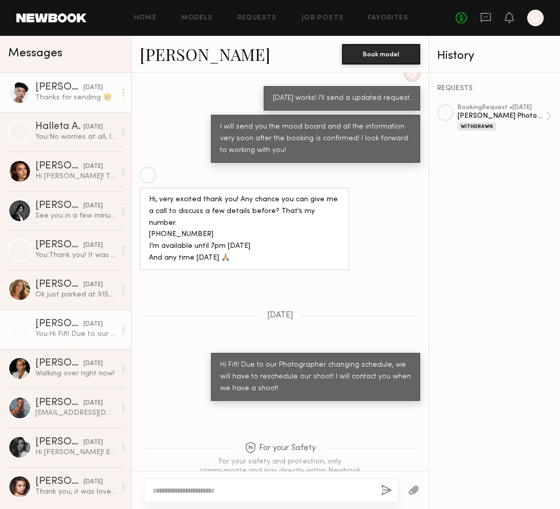 The image size is (560, 509). I want to click on a: G, so click(535, 18).